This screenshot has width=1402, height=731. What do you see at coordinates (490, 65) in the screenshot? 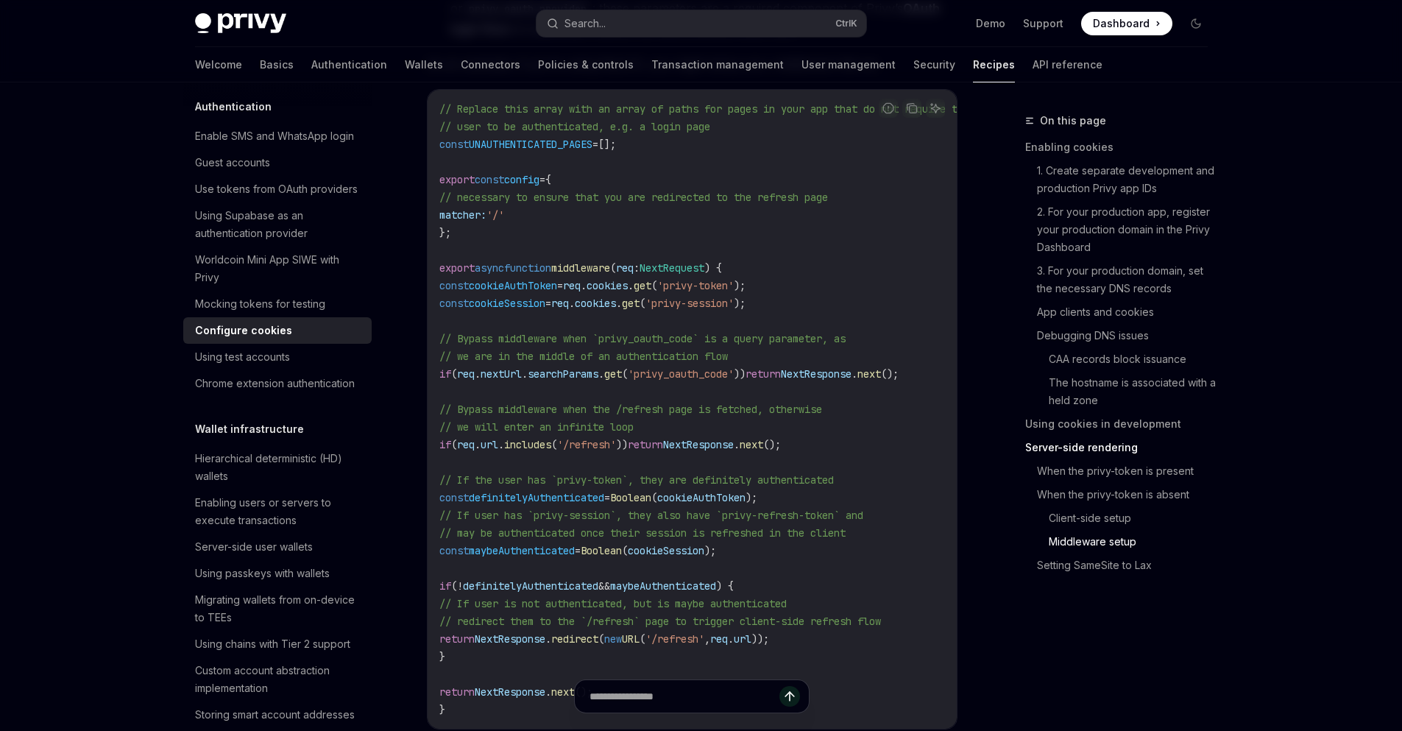
I see `a: Connectors` at bounding box center [490, 65].